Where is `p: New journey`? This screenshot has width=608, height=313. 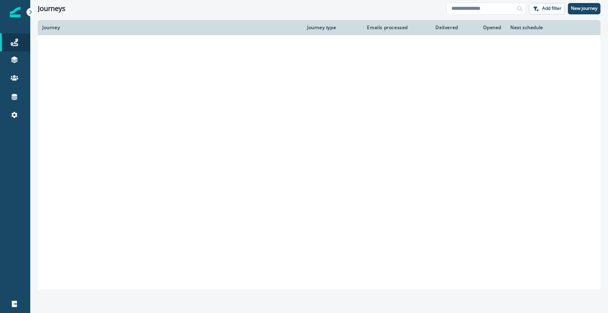
p: New journey is located at coordinates (584, 8).